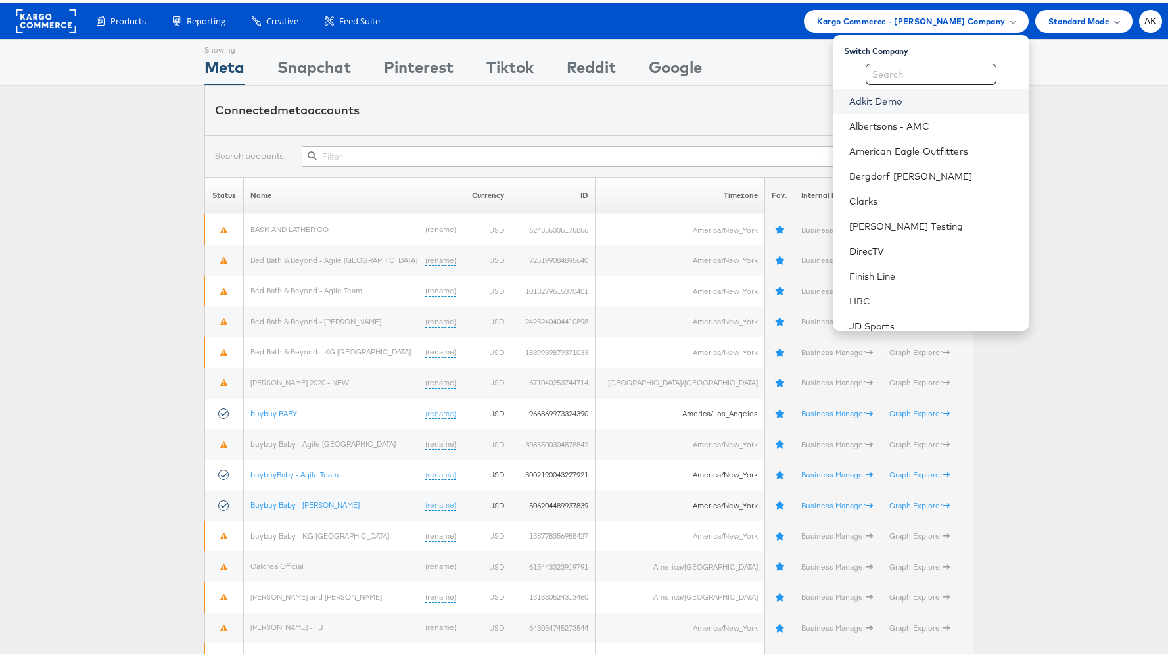 The height and width of the screenshot is (657, 1168). What do you see at coordinates (934, 149) in the screenshot?
I see `a: American Eagle Outfitters` at bounding box center [934, 149].